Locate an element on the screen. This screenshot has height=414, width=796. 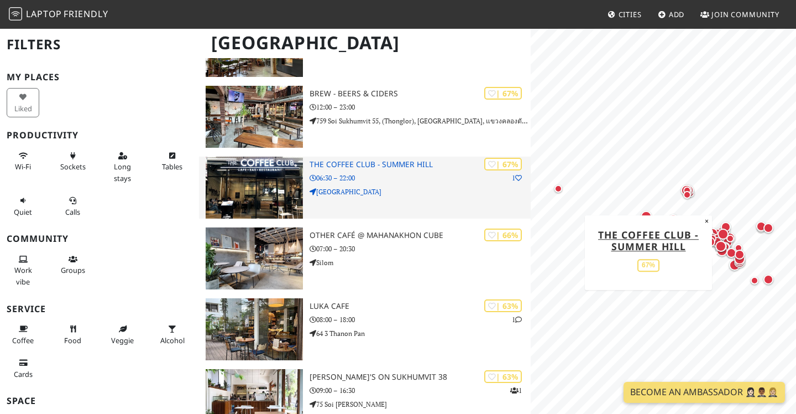
h3: THE COFFEE CLUB - Summer Hill is located at coordinates (420, 164).